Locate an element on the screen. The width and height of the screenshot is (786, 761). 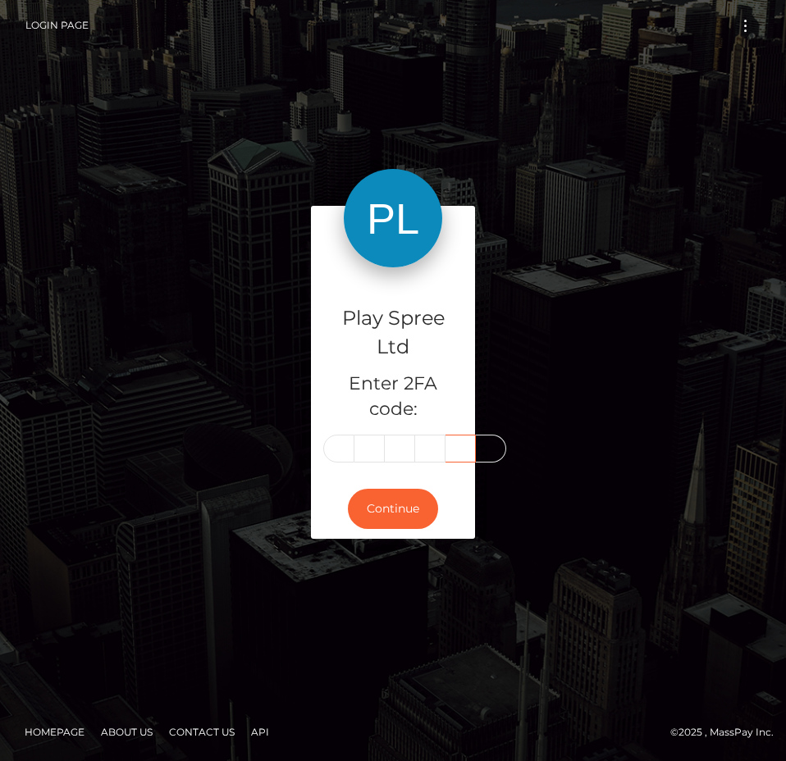
button: Continue is located at coordinates (393, 509).